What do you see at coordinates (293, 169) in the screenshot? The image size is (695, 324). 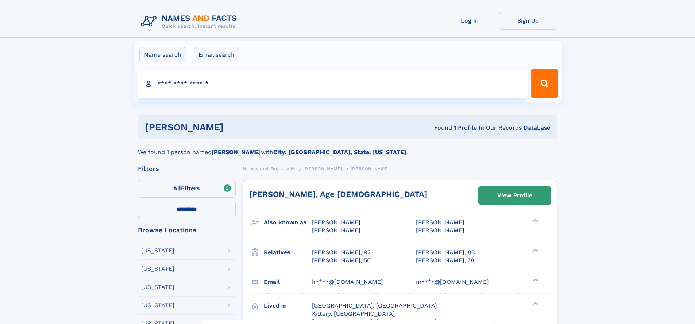 I see `span: M` at bounding box center [293, 169].